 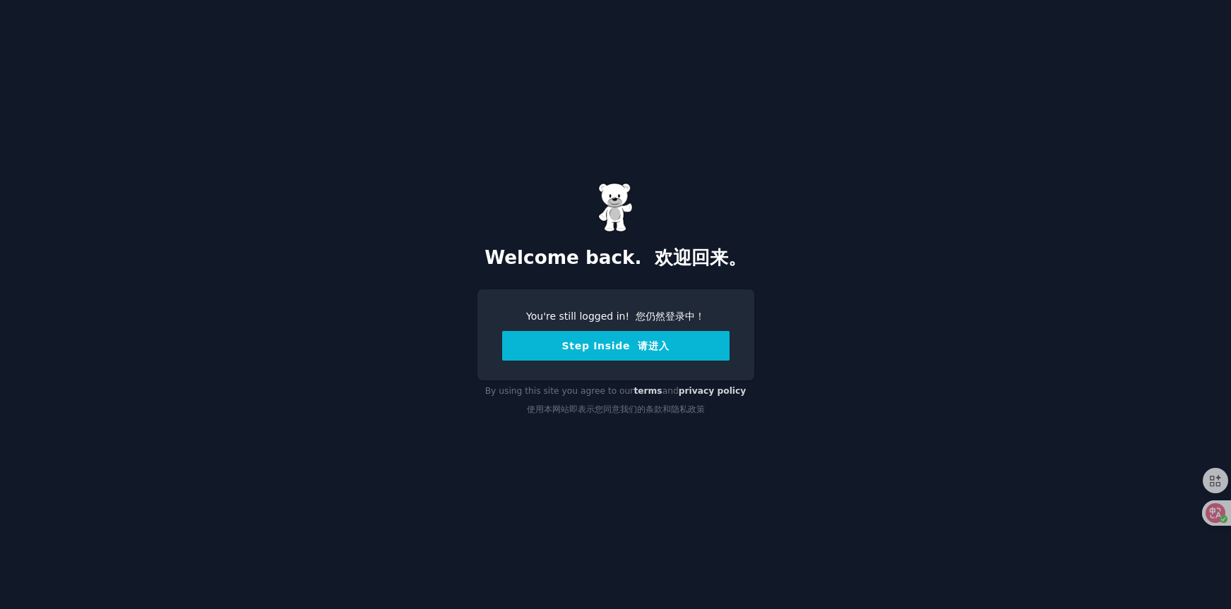 What do you see at coordinates (616, 403) in the screenshot?
I see `div: By using this site you agree to our and` at bounding box center [616, 403].